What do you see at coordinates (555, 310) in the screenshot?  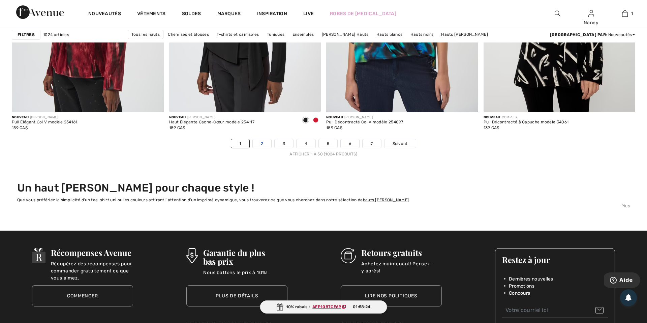 I see `input: Votre courriel ici` at bounding box center [555, 310].